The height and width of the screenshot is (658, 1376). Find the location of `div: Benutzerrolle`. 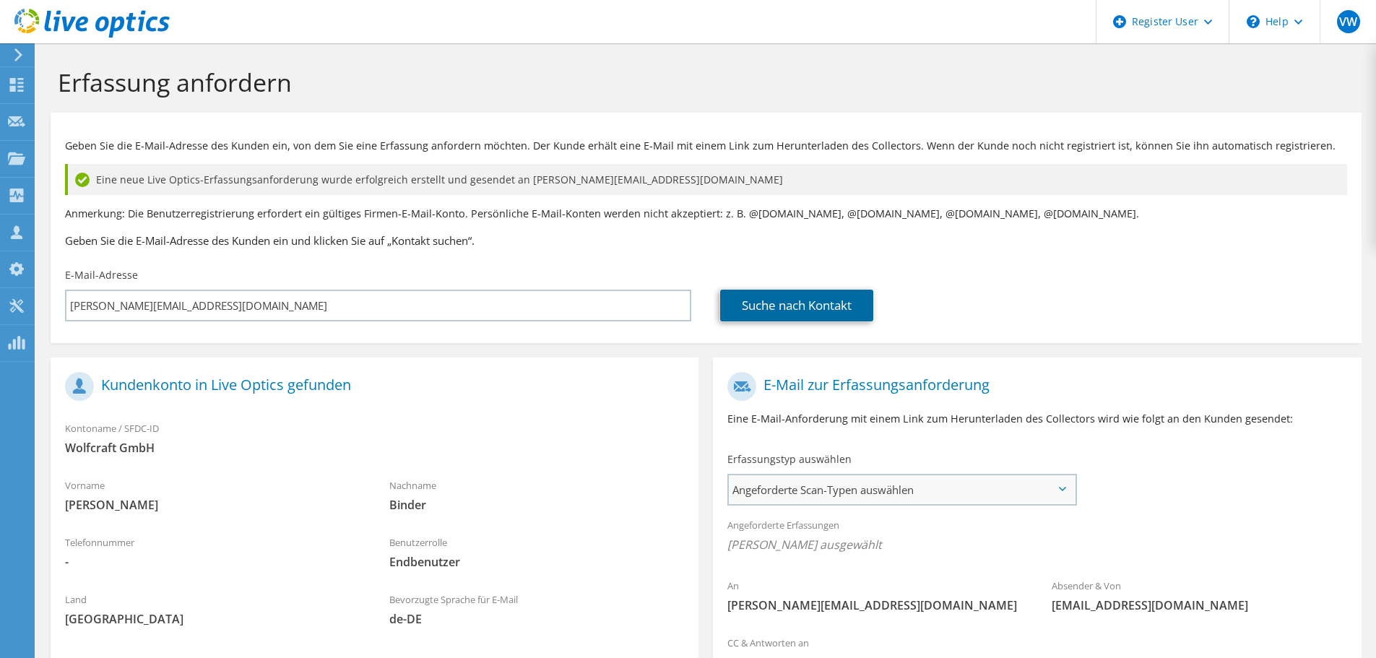

div: Benutzerrolle is located at coordinates (537, 552).